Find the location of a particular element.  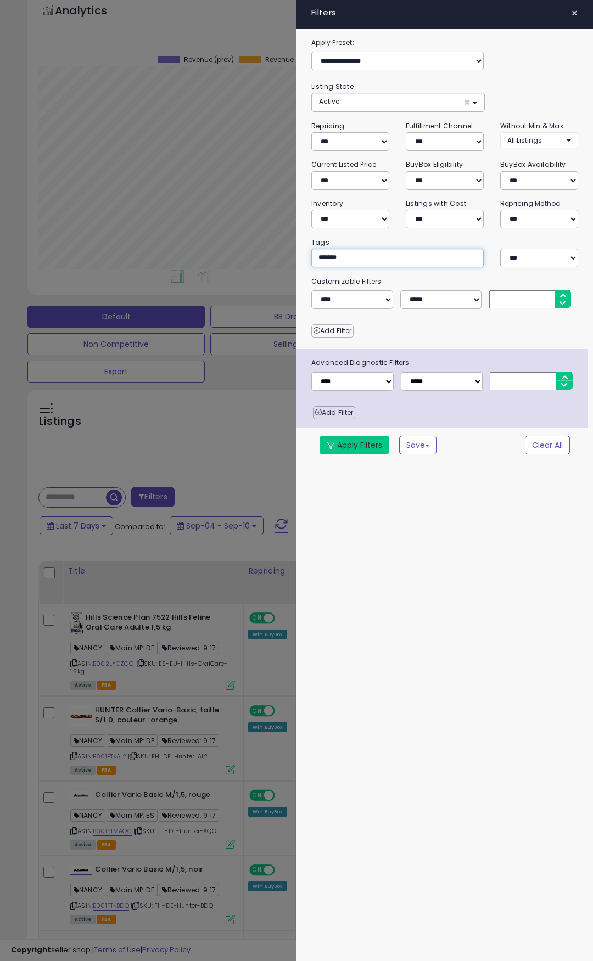

small: Listings with Cost is located at coordinates (436, 203).